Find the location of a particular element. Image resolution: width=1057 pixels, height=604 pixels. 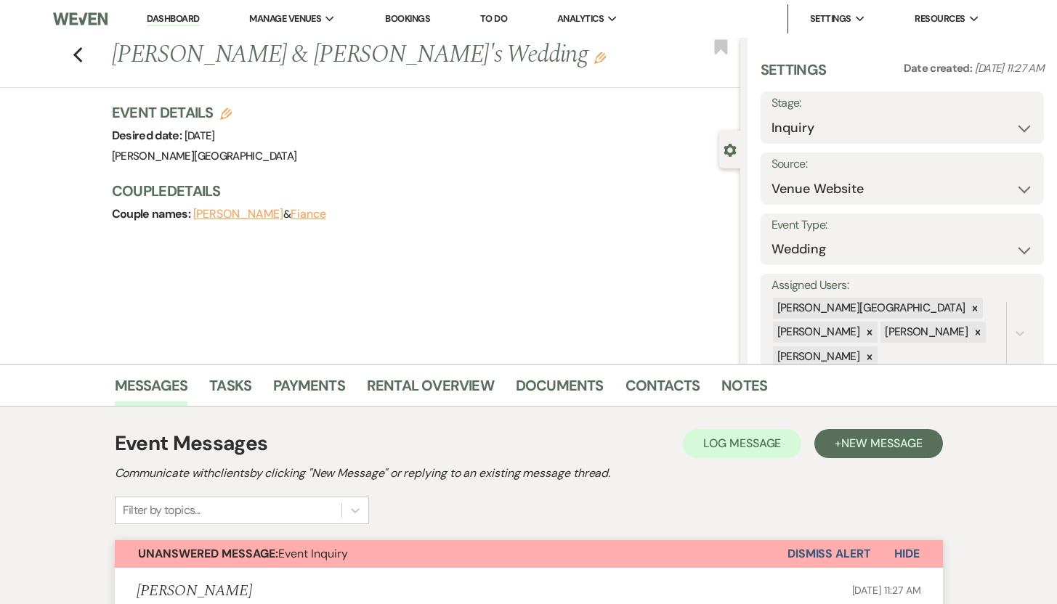

a: Rental Overview is located at coordinates (430, 390).